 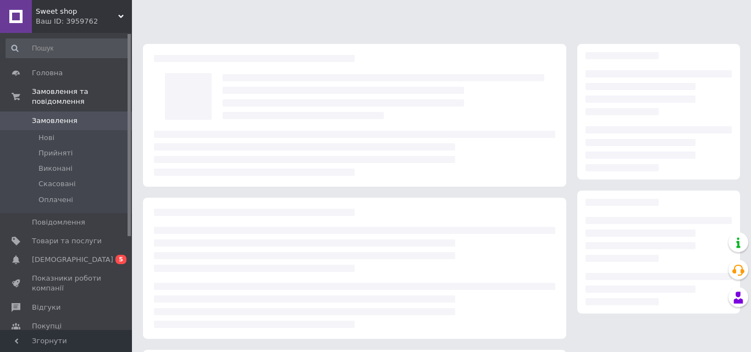 What do you see at coordinates (56, 169) in the screenshot?
I see `span: Виконані` at bounding box center [56, 169].